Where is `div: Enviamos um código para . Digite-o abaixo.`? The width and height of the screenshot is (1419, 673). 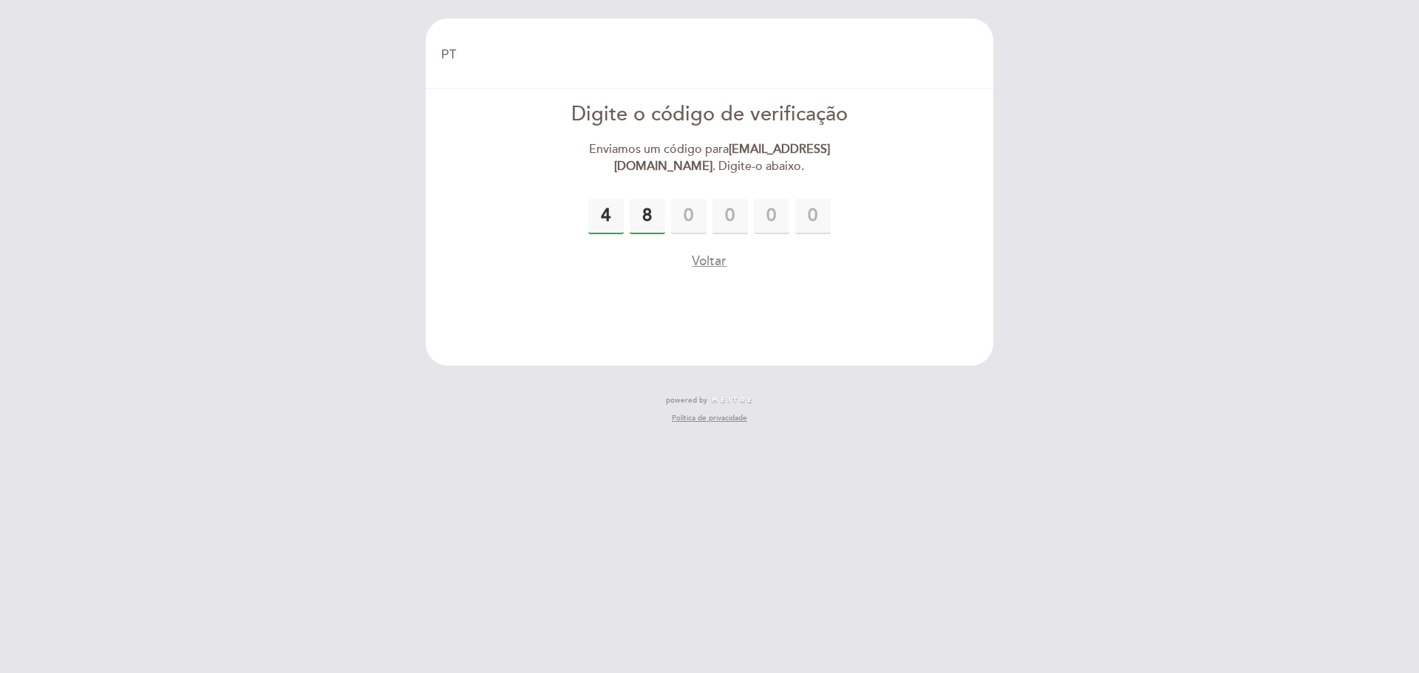
div: Enviamos um código para . Digite-o abaixo. is located at coordinates (709, 158).